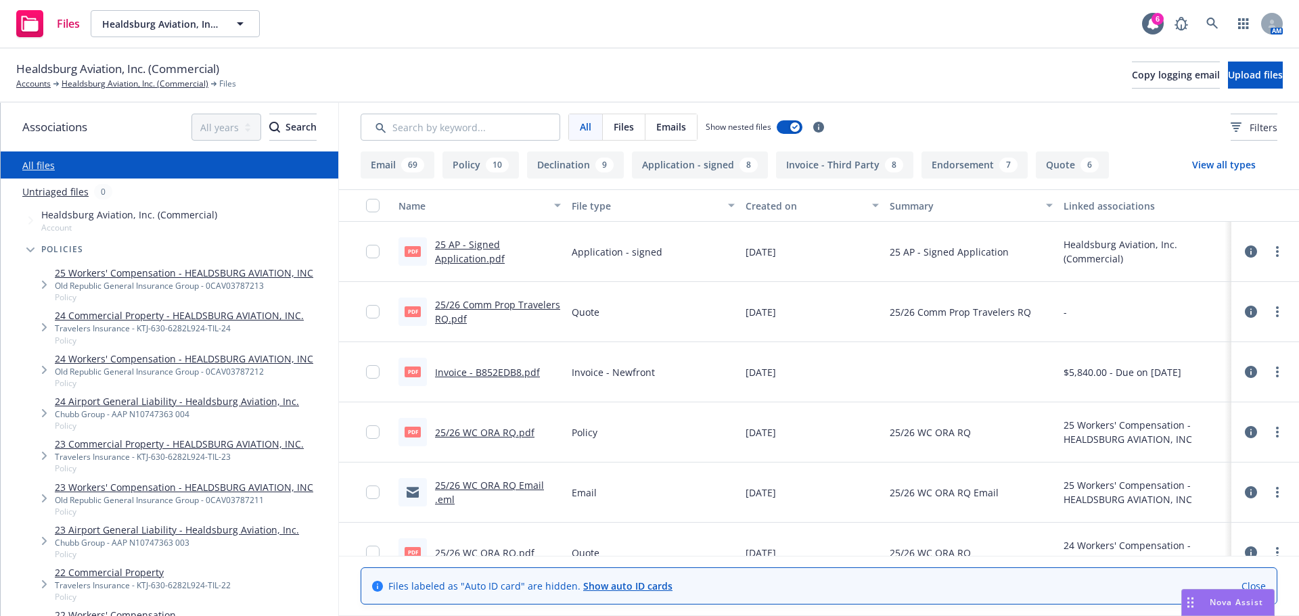 This screenshot has width=1299, height=616. What do you see at coordinates (397, 165) in the screenshot?
I see `button: Email` at bounding box center [397, 165].